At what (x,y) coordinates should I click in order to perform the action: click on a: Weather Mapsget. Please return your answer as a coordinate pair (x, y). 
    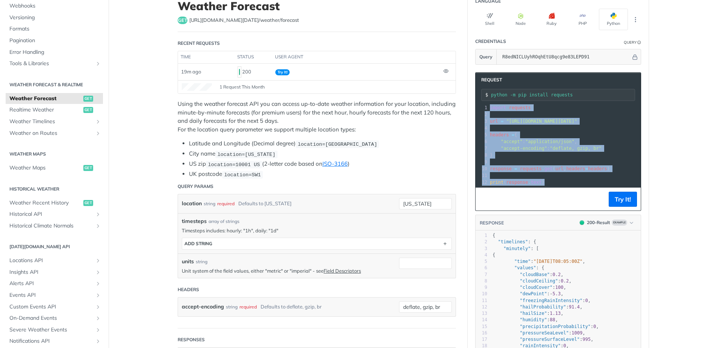
    Looking at the image, I should click on (54, 168).